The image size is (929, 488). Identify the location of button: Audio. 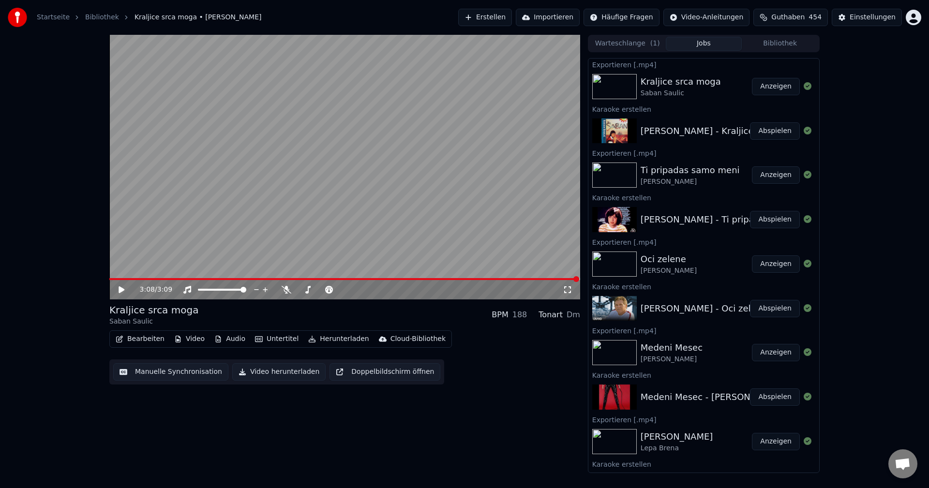
(230, 339).